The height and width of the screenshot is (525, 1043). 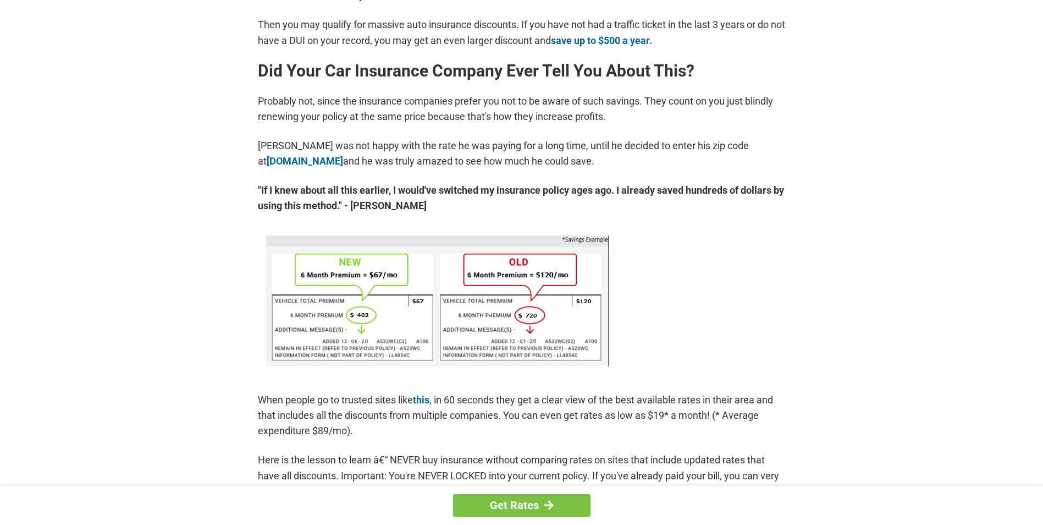 I want to click on img: savings, so click(x=437, y=300).